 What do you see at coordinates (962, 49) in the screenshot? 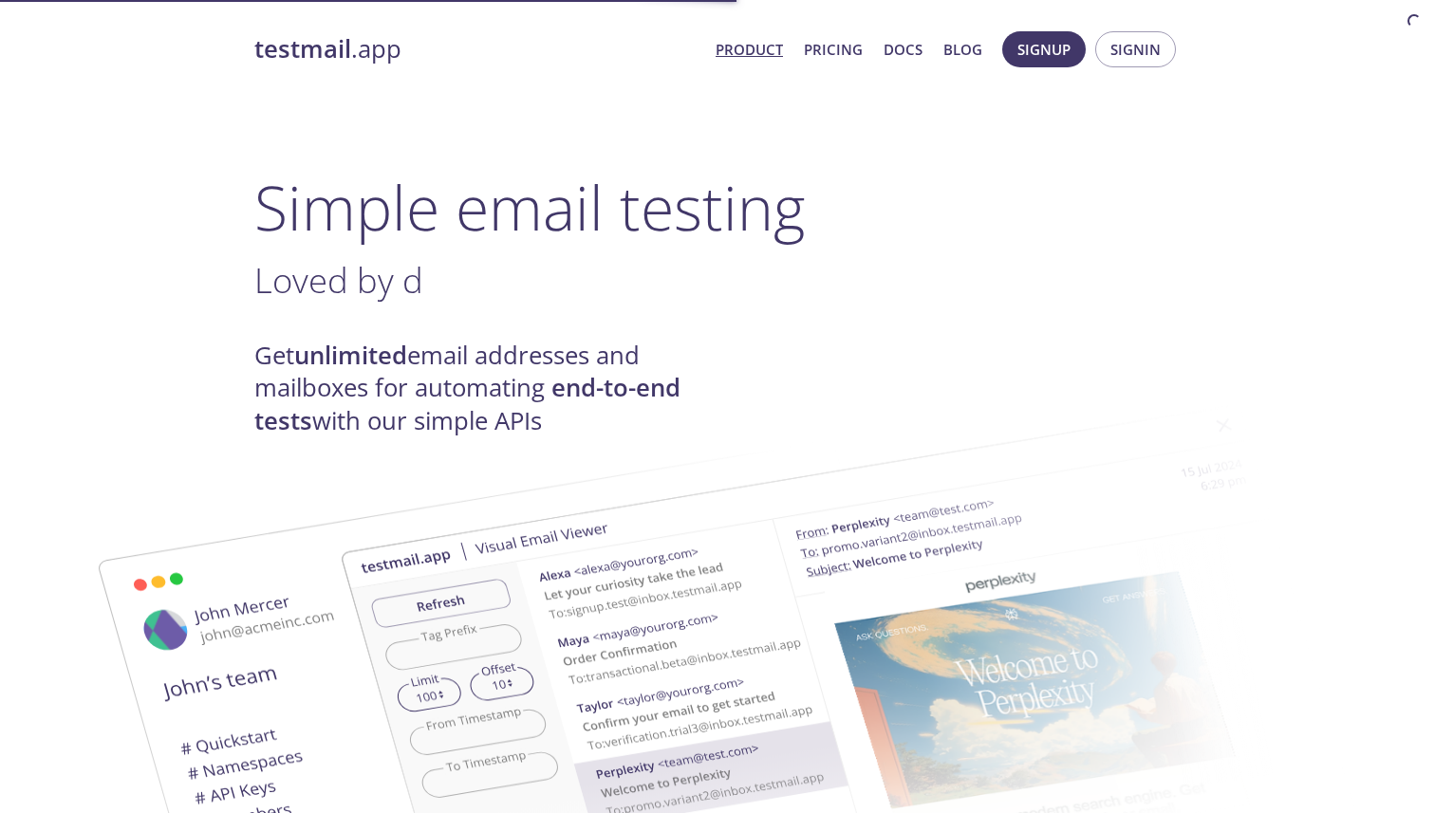
I see `a: Blog` at bounding box center [962, 49].